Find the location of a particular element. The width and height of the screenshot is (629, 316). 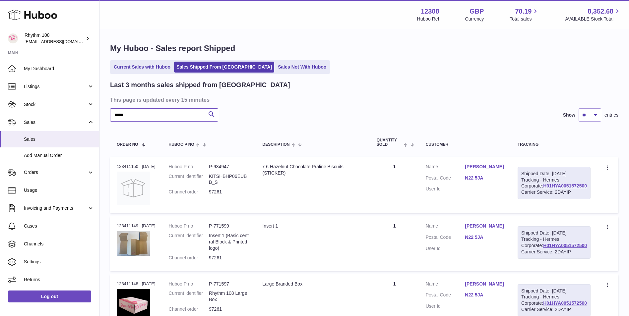

dd: P-771597 is located at coordinates (229, 284).